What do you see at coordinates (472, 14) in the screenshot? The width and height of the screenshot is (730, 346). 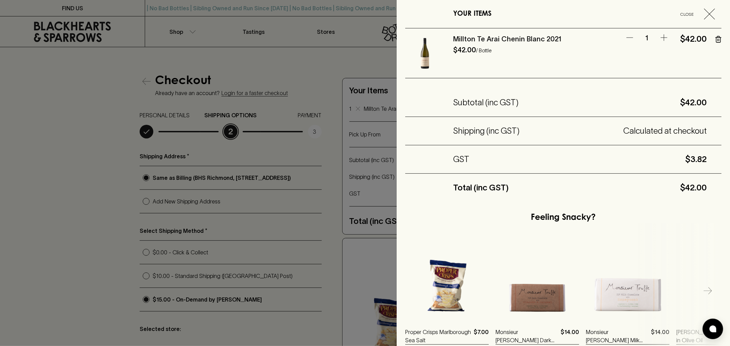 I see `h6: YOUR ITEMS` at bounding box center [472, 14].